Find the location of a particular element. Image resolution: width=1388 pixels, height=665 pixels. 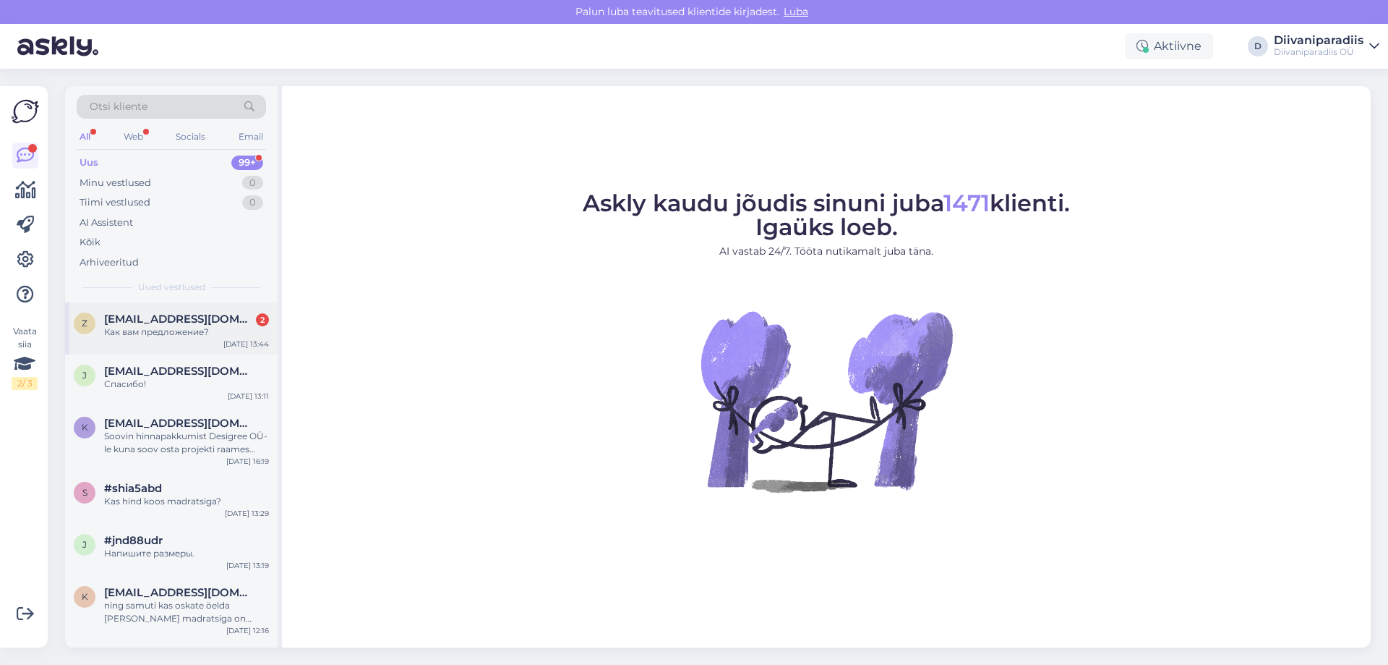

span: s is located at coordinates (85, 492).